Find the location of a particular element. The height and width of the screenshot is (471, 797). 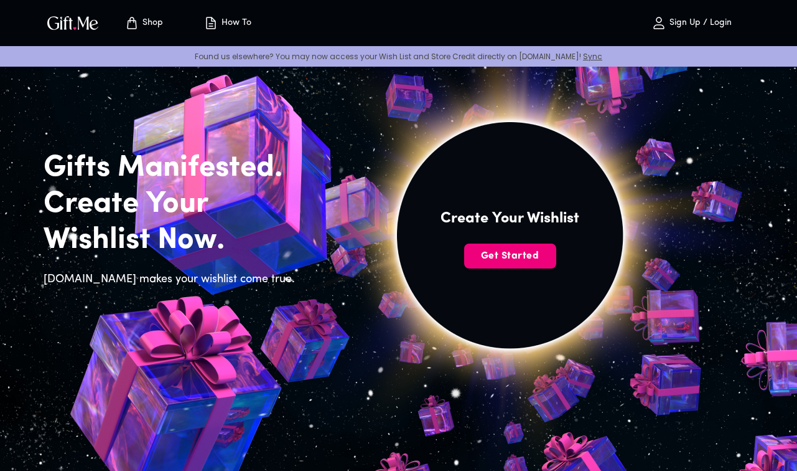

span: Get Started is located at coordinates (510, 256).